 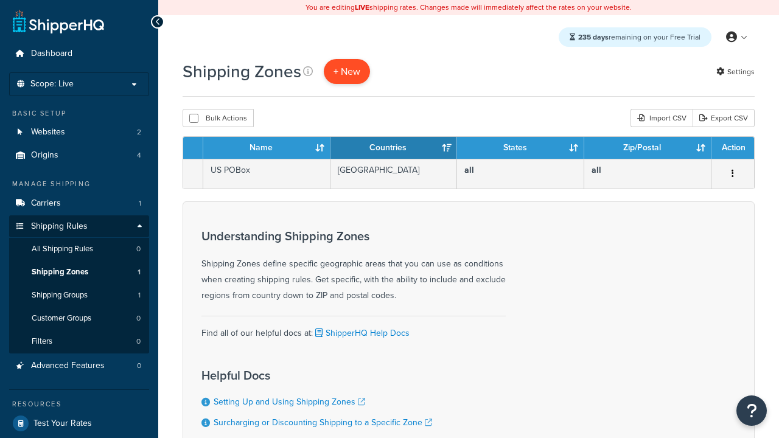 I want to click on th: Countries: activate to sort column ascending, so click(x=394, y=148).